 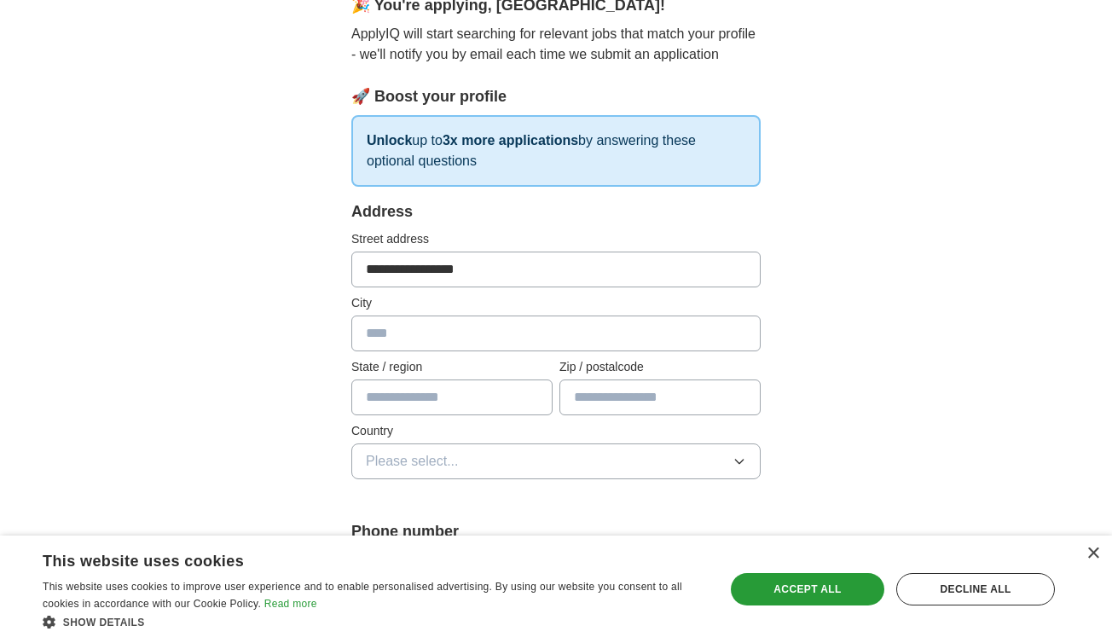 I want to click on label: Country, so click(x=556, y=431).